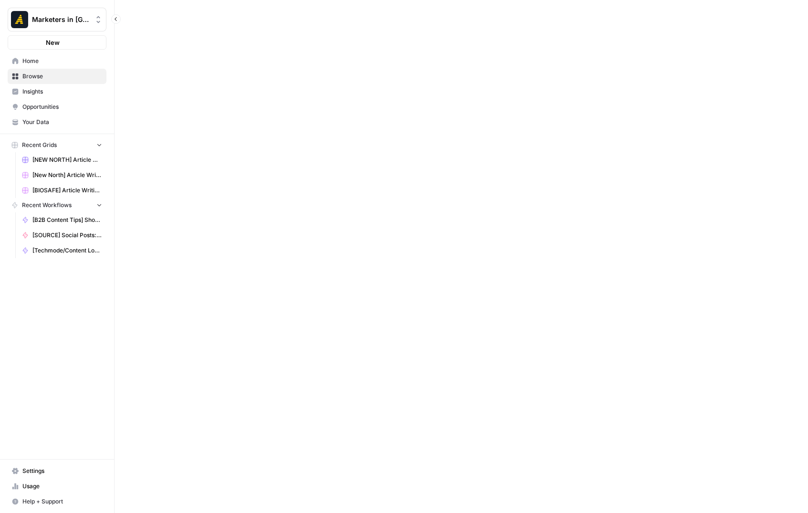 Image resolution: width=808 pixels, height=513 pixels. I want to click on a: [B2B Content Tips] Show Notes, so click(62, 220).